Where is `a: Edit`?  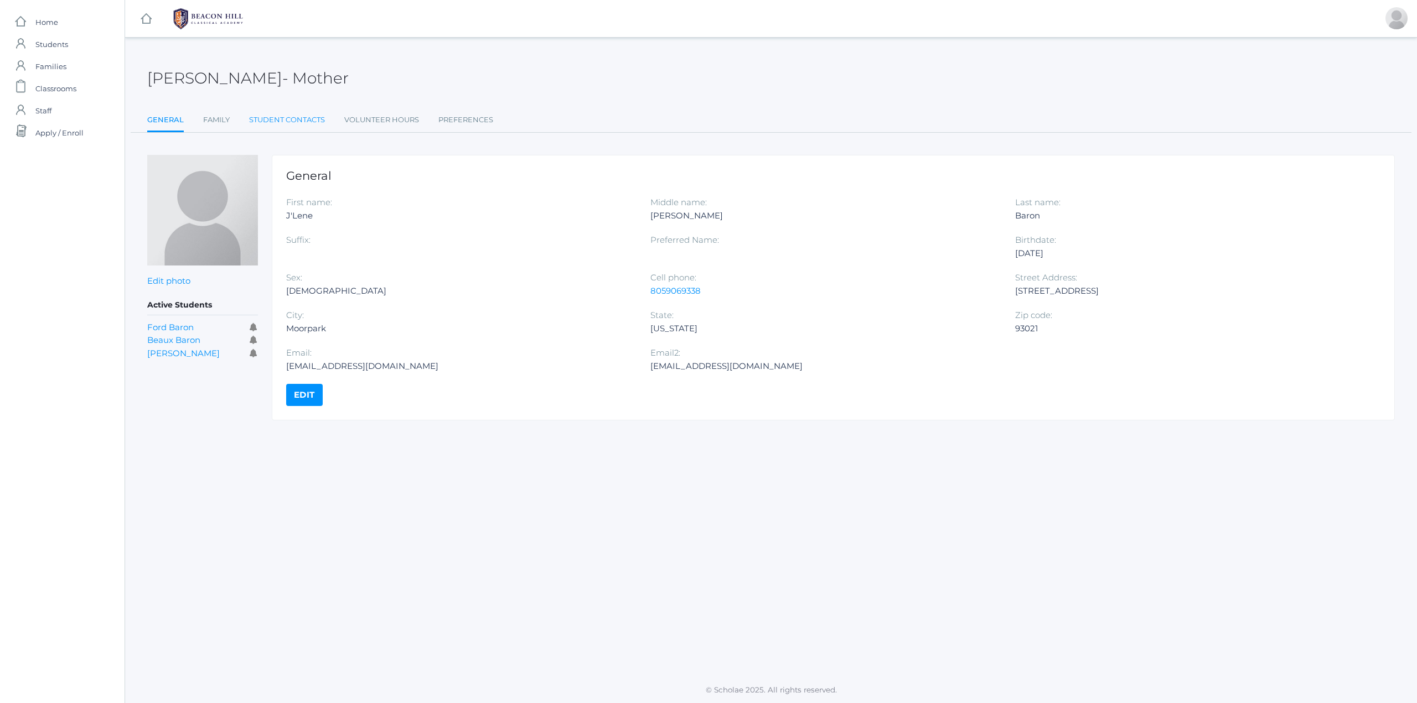
a: Edit is located at coordinates (304, 395).